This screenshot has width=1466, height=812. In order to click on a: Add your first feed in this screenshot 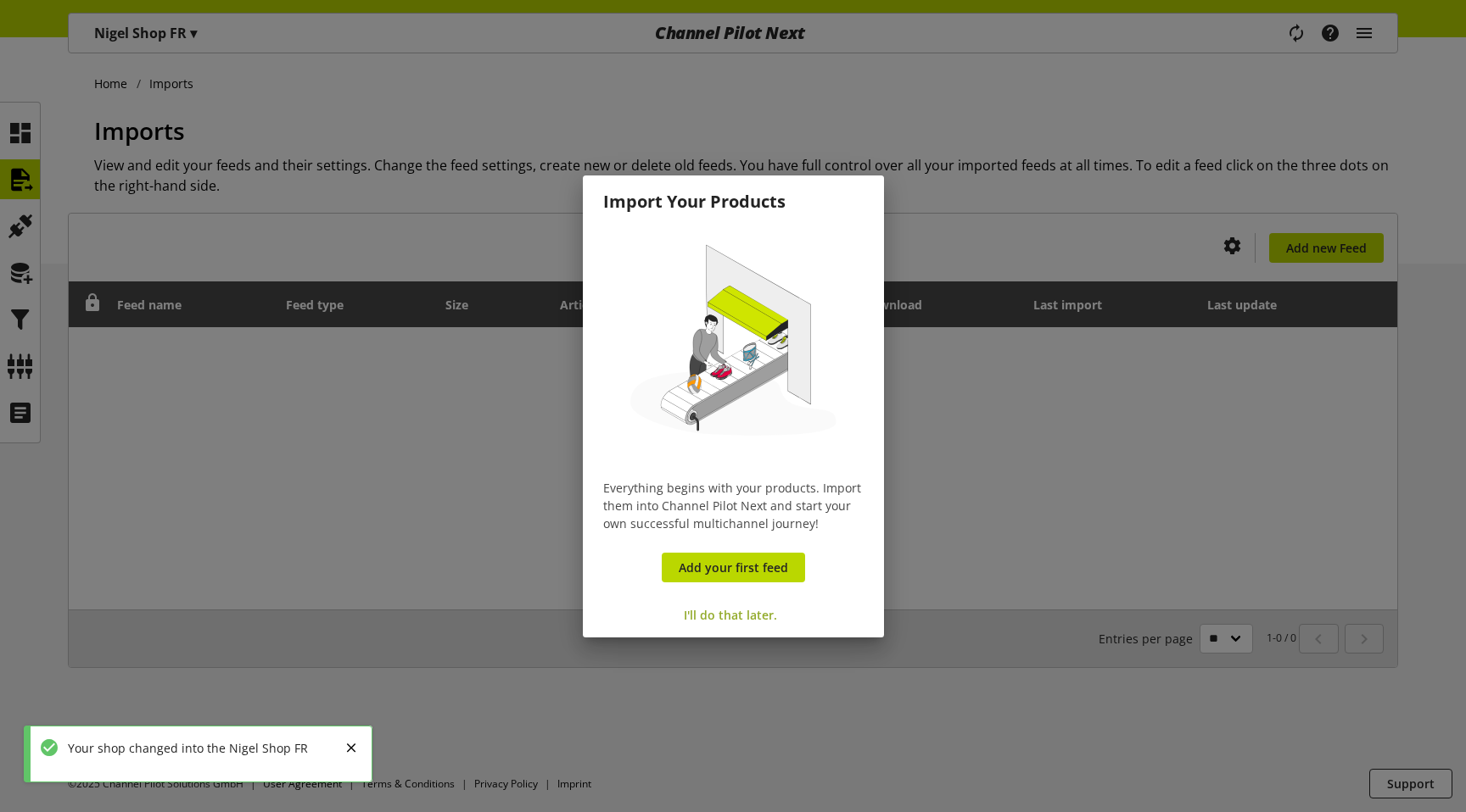, I will do `click(733, 567)`.